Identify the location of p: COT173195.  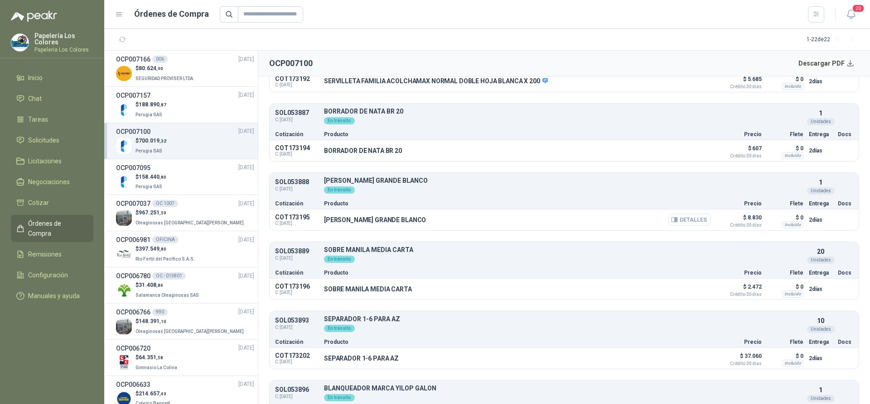
(297, 217).